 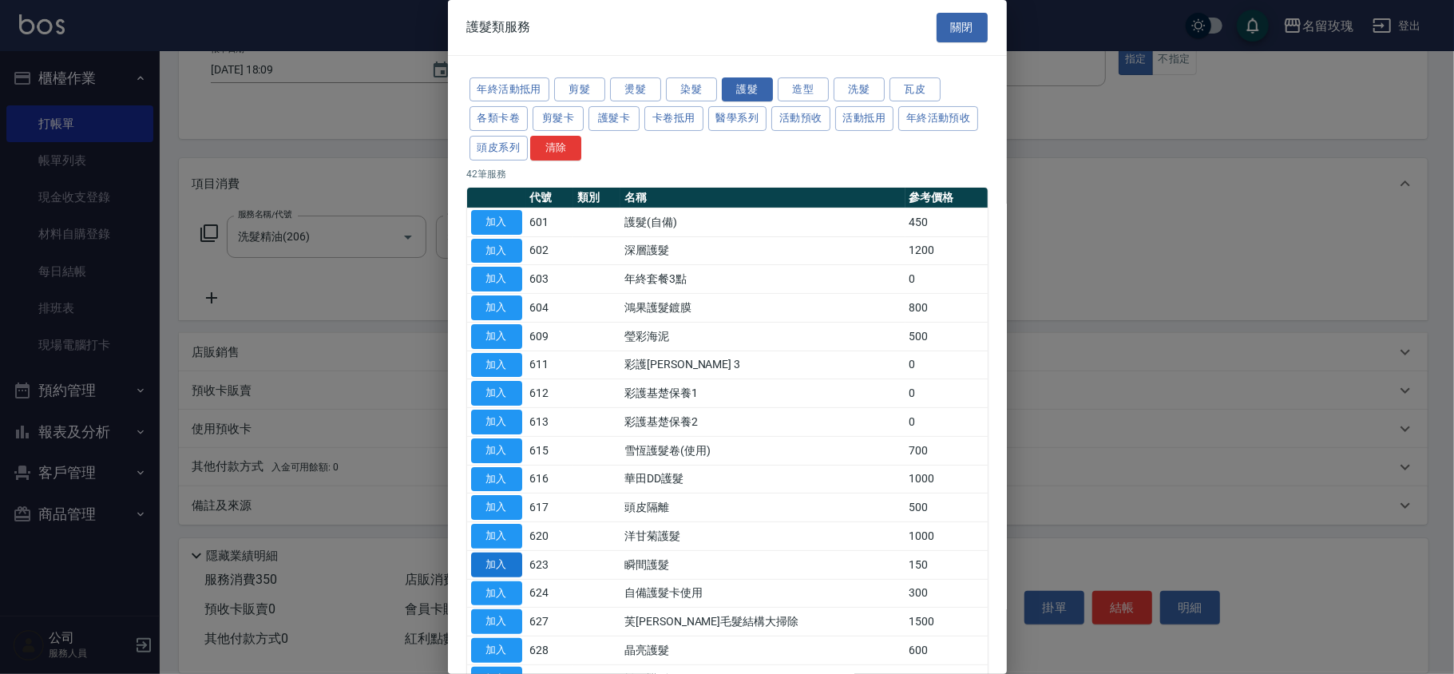 I want to click on td: 450, so click(x=946, y=222).